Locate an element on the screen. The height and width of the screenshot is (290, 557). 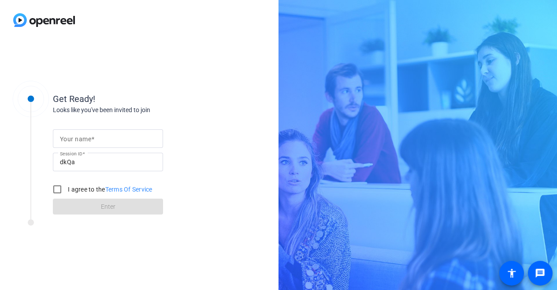
mat-icon: accessibility is located at coordinates (512, 273).